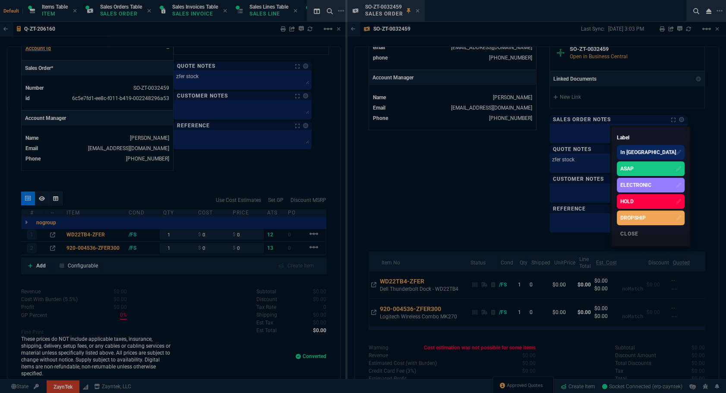  I want to click on p: Label, so click(651, 138).